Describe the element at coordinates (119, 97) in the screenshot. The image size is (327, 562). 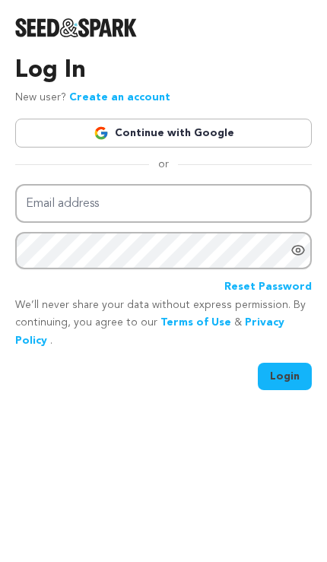
I see `a: Create an account` at that location.